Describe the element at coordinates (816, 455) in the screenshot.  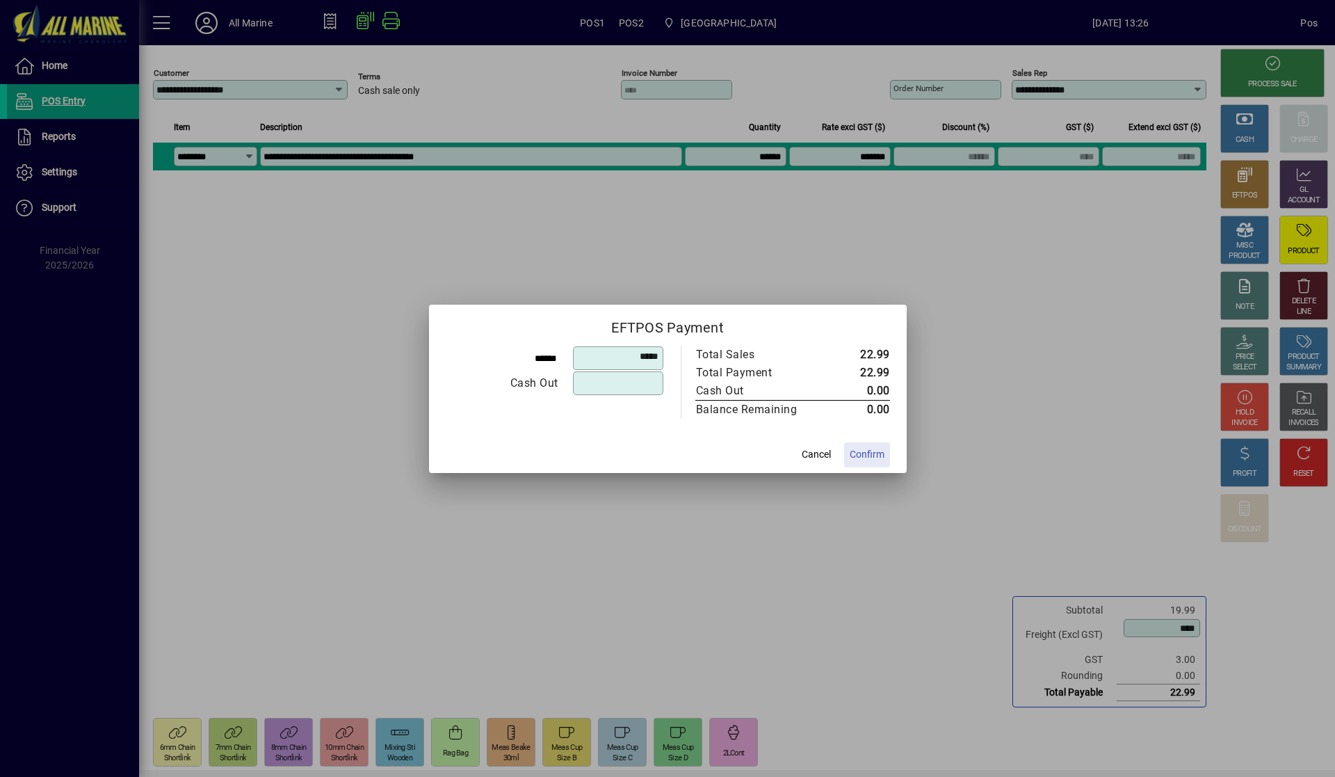
I see `button: Cancel` at that location.